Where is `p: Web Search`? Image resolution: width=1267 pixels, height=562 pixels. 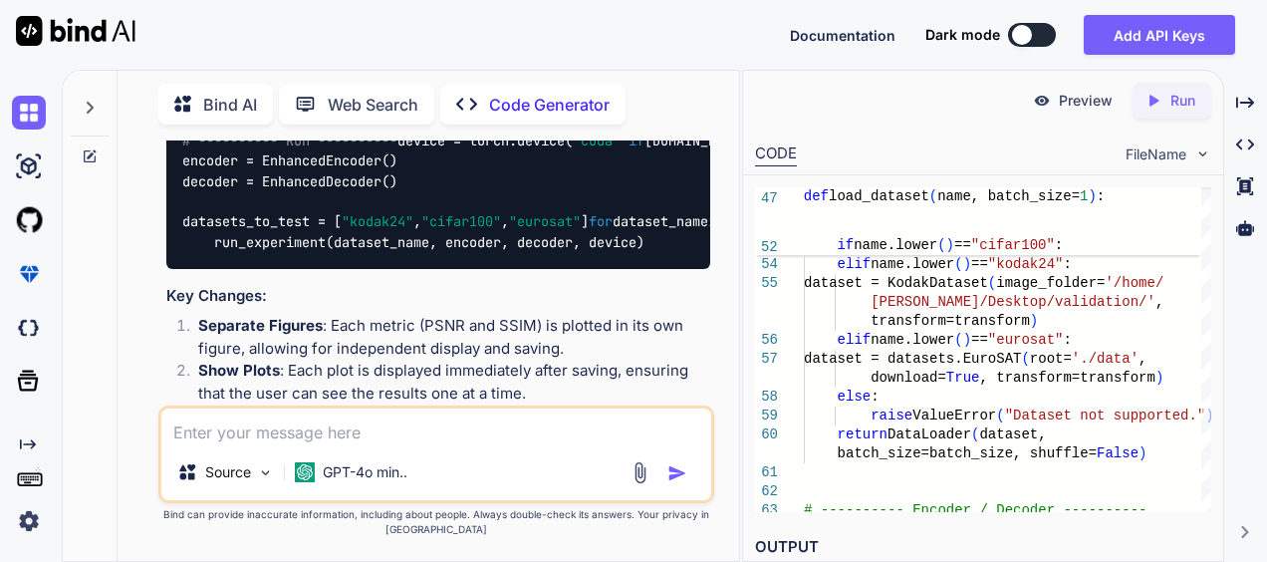
p: Web Search is located at coordinates (372, 105).